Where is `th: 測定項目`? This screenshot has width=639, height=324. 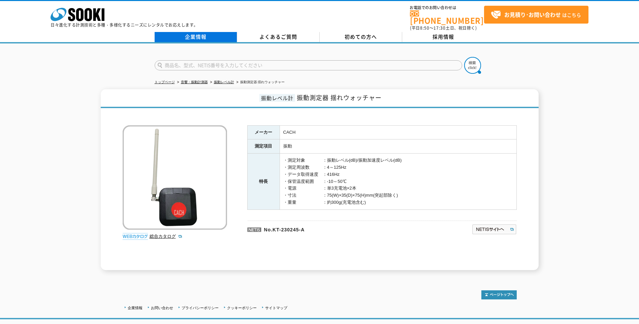
th: 測定項目 is located at coordinates (263, 147).